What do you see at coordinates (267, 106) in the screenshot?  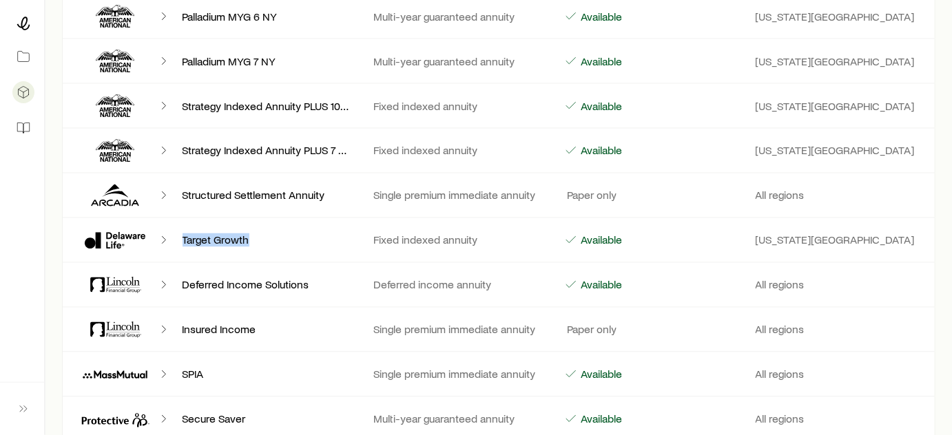 I see `p: Strategy Indexed Annuity PLUS 10 NY` at bounding box center [267, 106].